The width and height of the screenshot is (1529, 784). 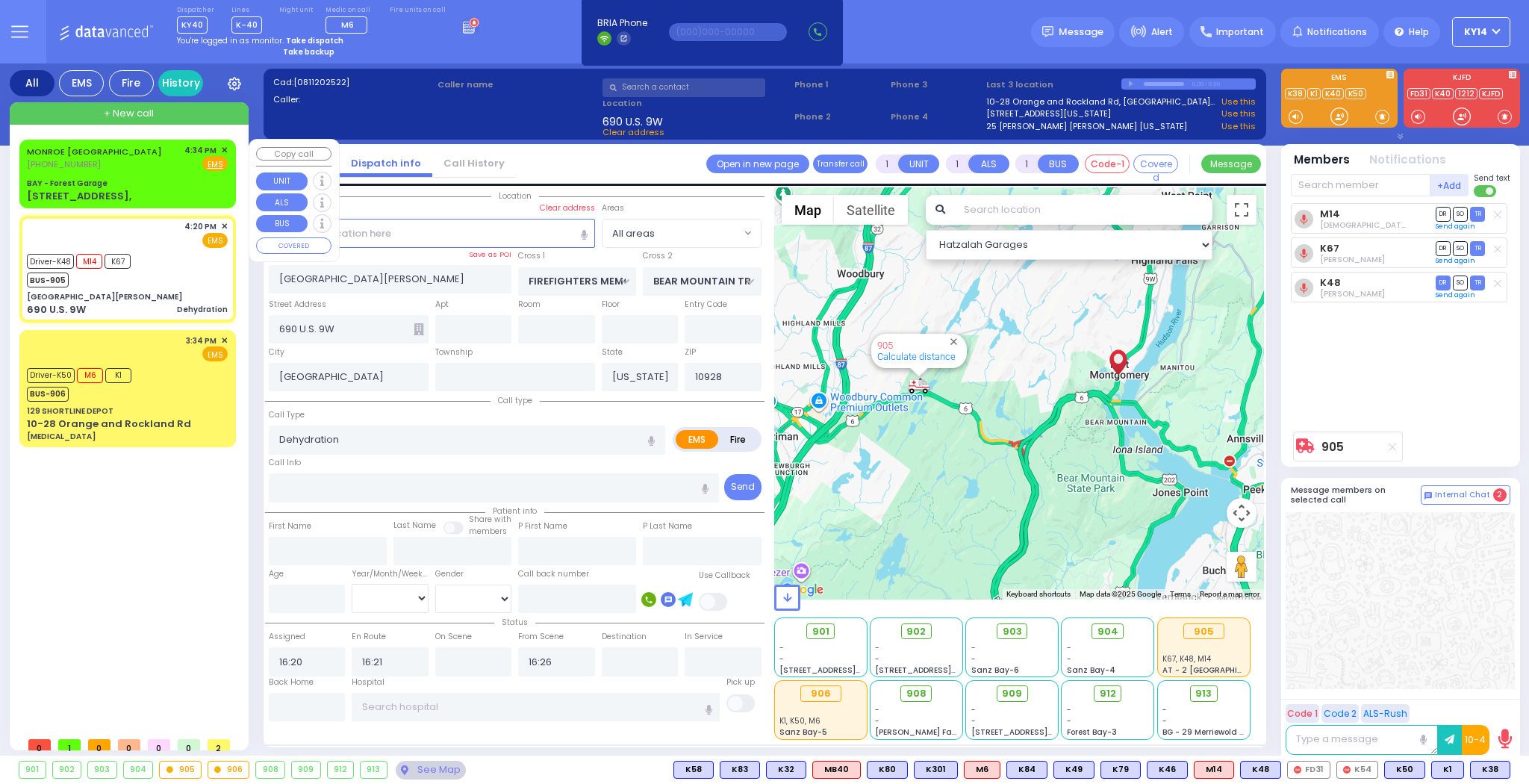 What do you see at coordinates (1092, 732) in the screenshot?
I see `span: Forest Bay-3` at bounding box center [1092, 732].